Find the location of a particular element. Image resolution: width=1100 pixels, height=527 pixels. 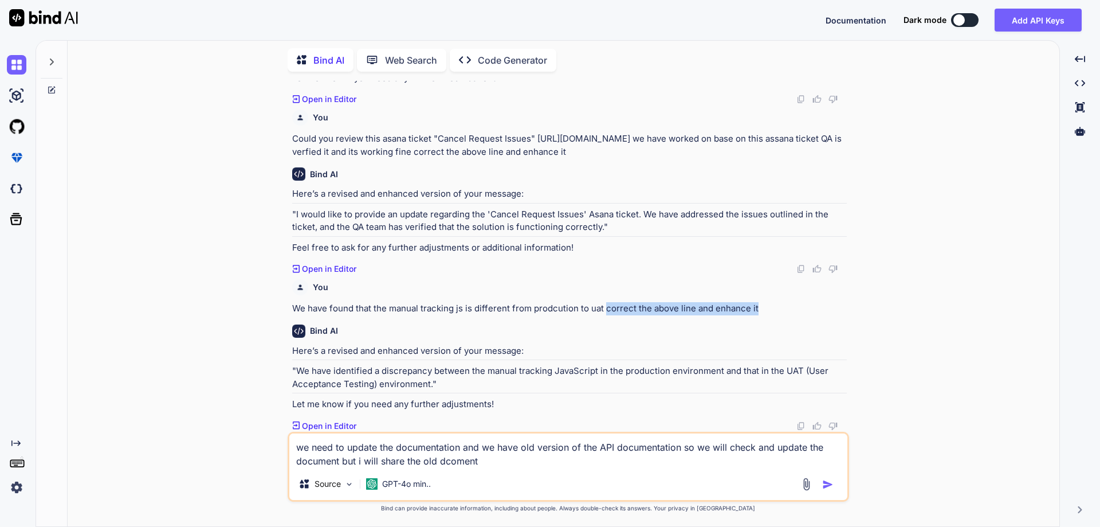

p: "I would like to provide an update regarding the 'Cancel Request Issues' Asana ticket. We have ad... is located at coordinates (570, 221).